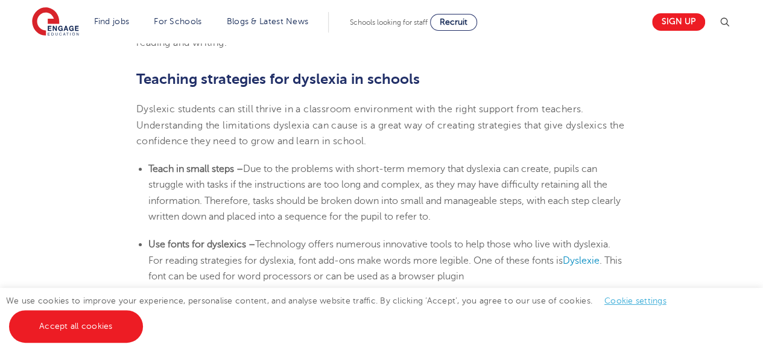 This screenshot has height=353, width=763. What do you see at coordinates (76, 326) in the screenshot?
I see `a: Accept all cookies` at bounding box center [76, 326].